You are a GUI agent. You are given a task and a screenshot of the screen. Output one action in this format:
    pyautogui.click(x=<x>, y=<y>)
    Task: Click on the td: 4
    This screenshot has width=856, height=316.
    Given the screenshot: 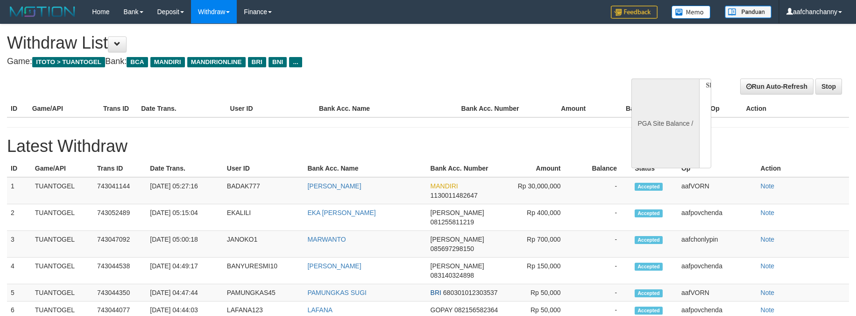 What is the action you would take?
    pyautogui.click(x=19, y=270)
    